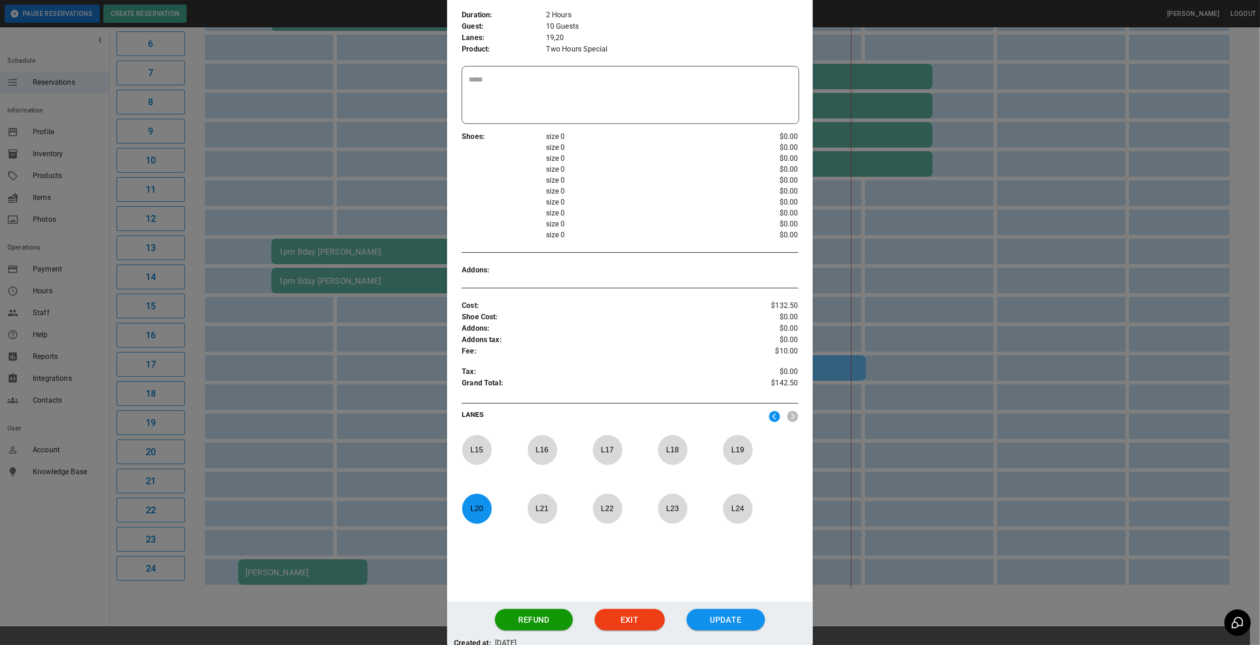 The image size is (1260, 645). Describe the element at coordinates (726, 620) in the screenshot. I see `button: Update` at that location.